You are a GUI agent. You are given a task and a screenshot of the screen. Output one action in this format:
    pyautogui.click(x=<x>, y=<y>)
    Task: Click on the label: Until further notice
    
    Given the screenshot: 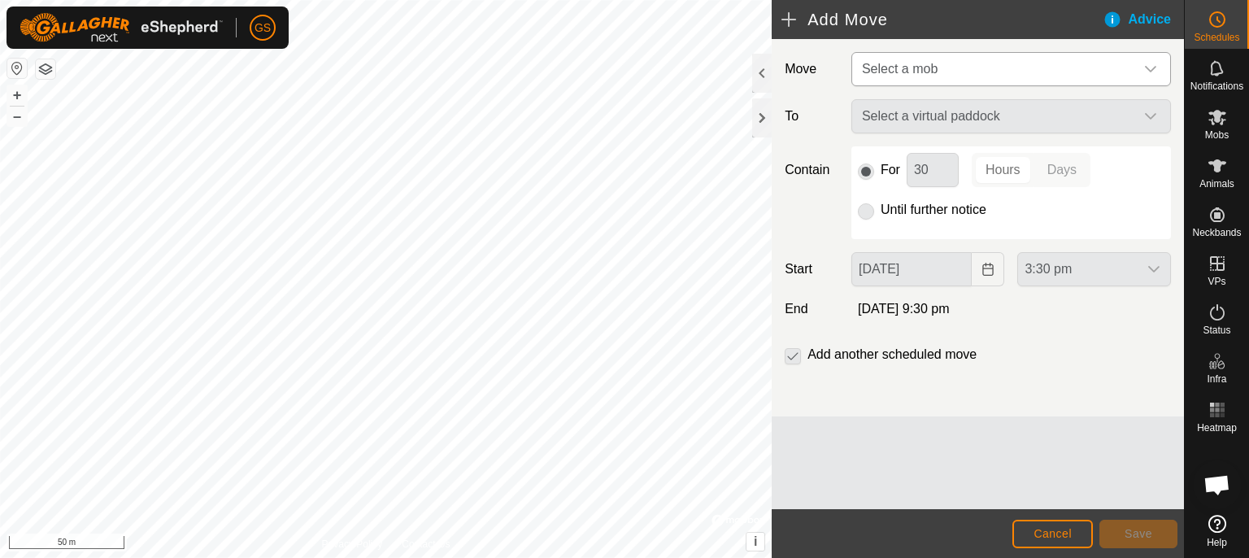 What is the action you would take?
    pyautogui.click(x=934, y=210)
    